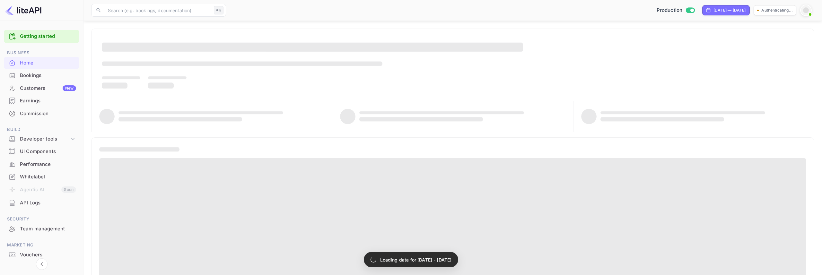 Image resolution: width=822 pixels, height=275 pixels. Describe the element at coordinates (42, 264) in the screenshot. I see `button: Collapse navigation` at that location.